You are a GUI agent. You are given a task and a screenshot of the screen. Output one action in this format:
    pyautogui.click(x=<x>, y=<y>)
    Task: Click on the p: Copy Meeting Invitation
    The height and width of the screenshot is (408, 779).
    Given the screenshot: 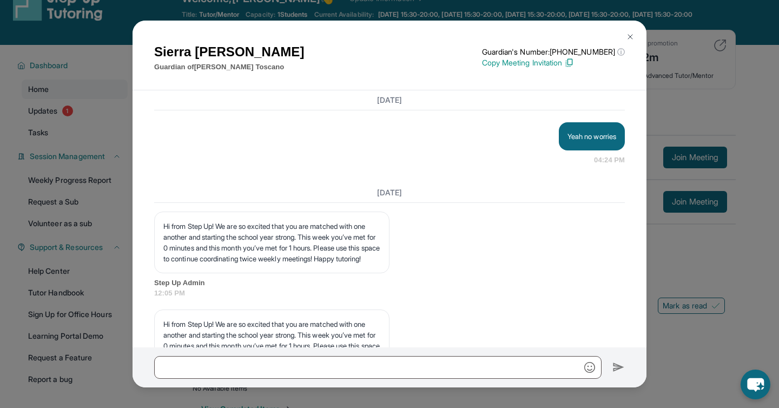 What is the action you would take?
    pyautogui.click(x=553, y=63)
    